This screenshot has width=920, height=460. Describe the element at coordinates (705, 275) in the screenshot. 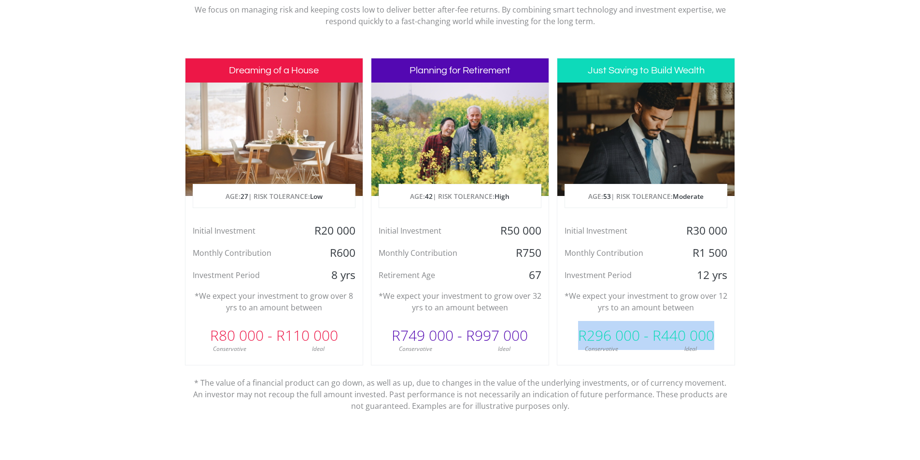

I see `div: 12 yrs` at that location.